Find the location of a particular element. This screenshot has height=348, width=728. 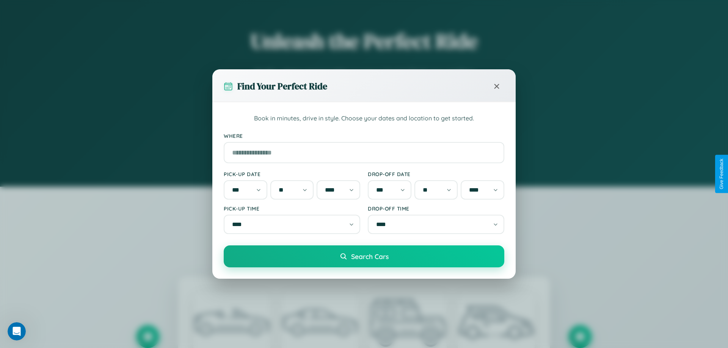

button: Search Cars is located at coordinates (364, 257).